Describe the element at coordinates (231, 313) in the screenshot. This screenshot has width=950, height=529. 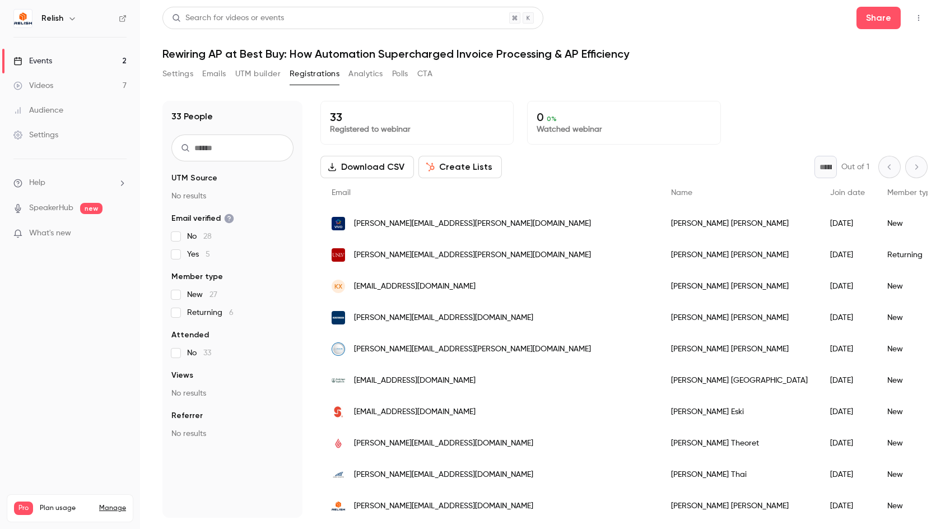
I see `span: 6` at that location.